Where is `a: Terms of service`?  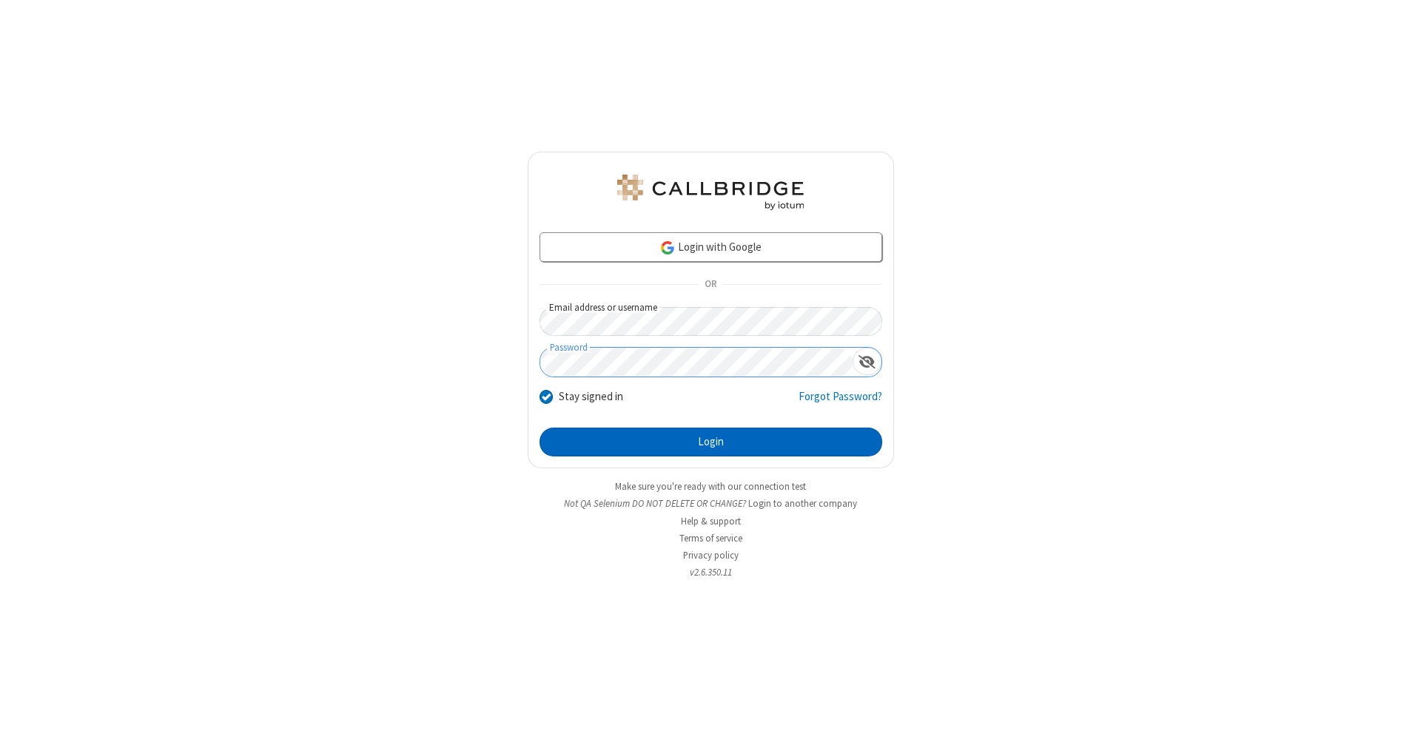 a: Terms of service is located at coordinates (711, 538).